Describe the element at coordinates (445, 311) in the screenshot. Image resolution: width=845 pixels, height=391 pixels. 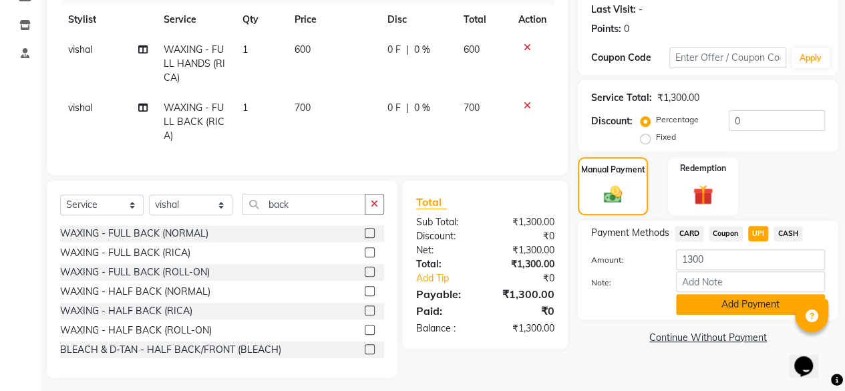
I see `div: Paid:` at that location.